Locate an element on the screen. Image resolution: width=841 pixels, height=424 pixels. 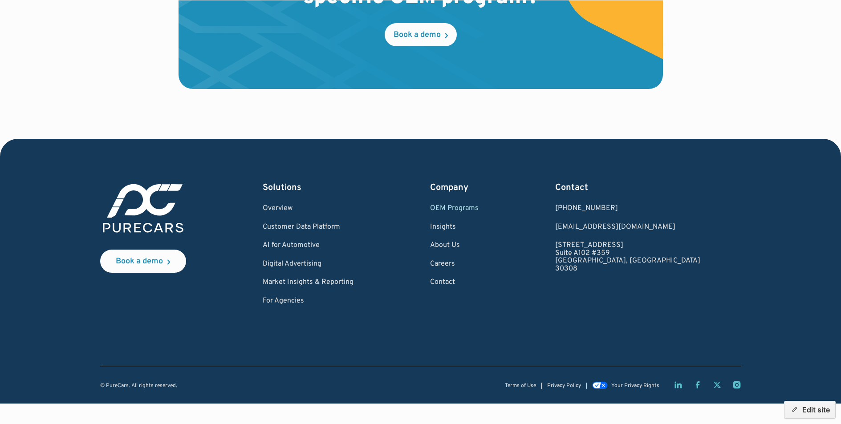
img: purecars logo is located at coordinates (143, 208).